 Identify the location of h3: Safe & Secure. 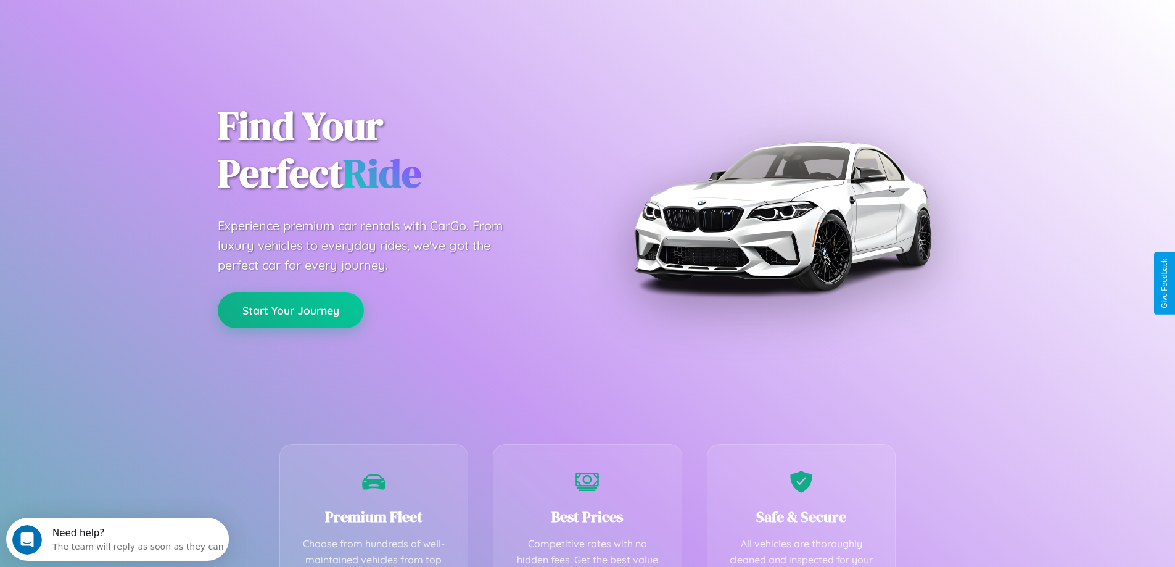
(801, 516).